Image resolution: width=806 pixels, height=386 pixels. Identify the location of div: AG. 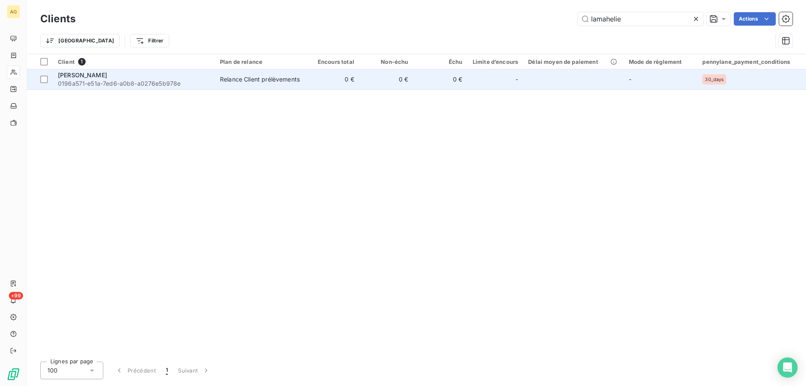
(13, 12).